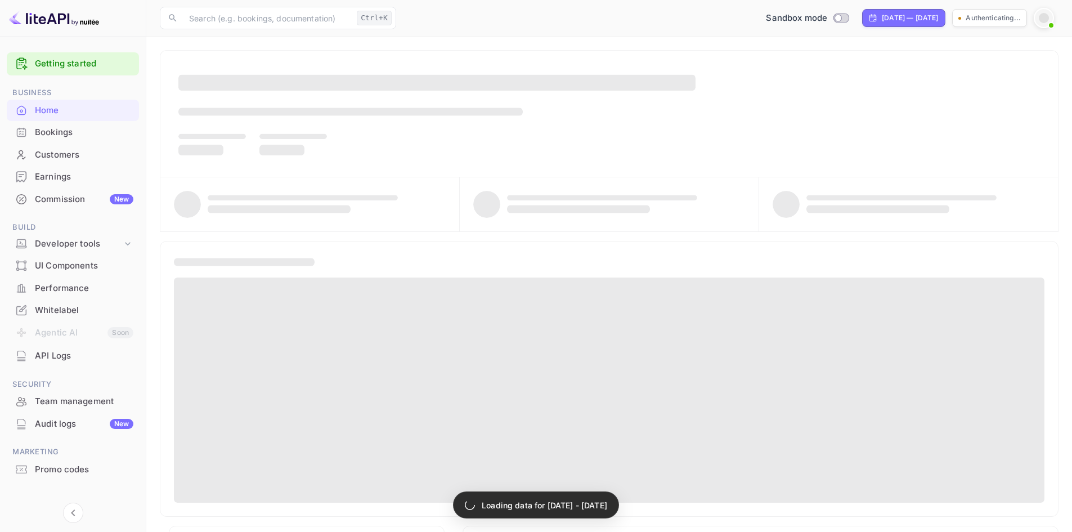 The width and height of the screenshot is (1072, 532). I want to click on div: Ctrl+K, so click(374, 18).